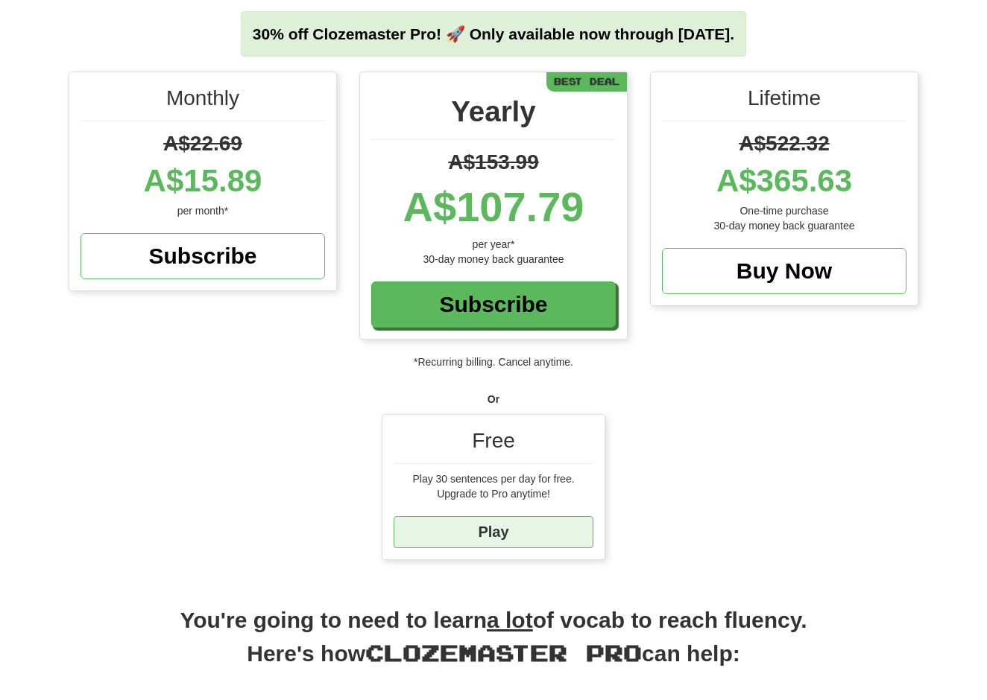 The height and width of the screenshot is (700, 987). I want to click on span: A$153.99, so click(493, 162).